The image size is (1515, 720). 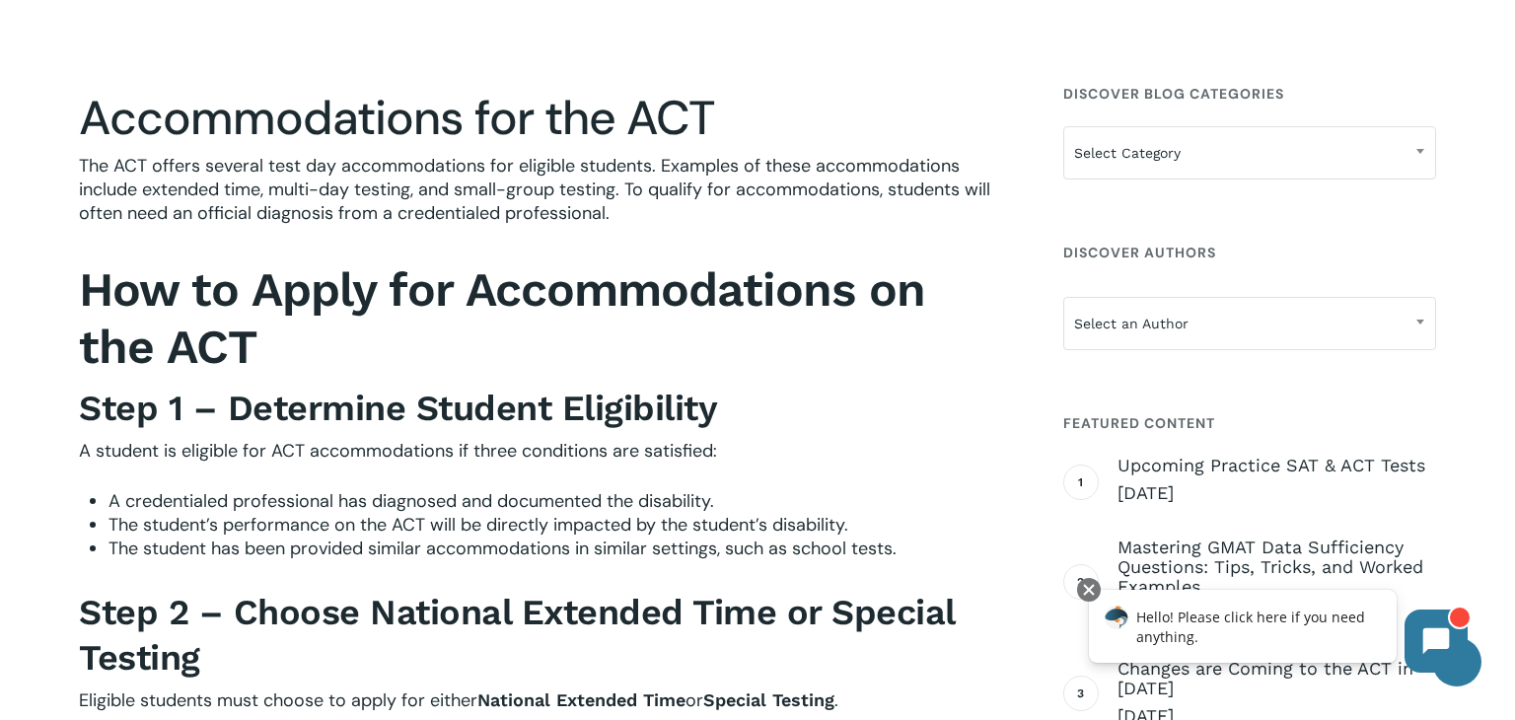 What do you see at coordinates (769, 699) in the screenshot?
I see `strong: Special Testing` at bounding box center [769, 699].